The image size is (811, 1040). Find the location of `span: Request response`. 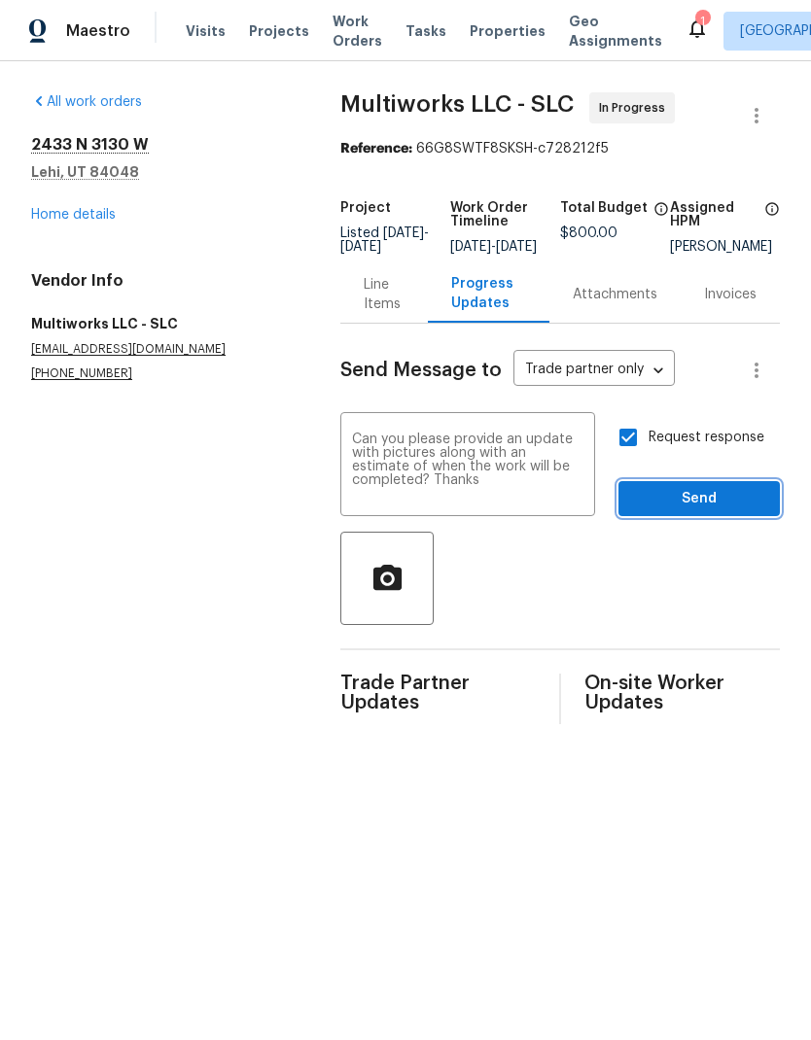

span: Request response is located at coordinates (706, 437).